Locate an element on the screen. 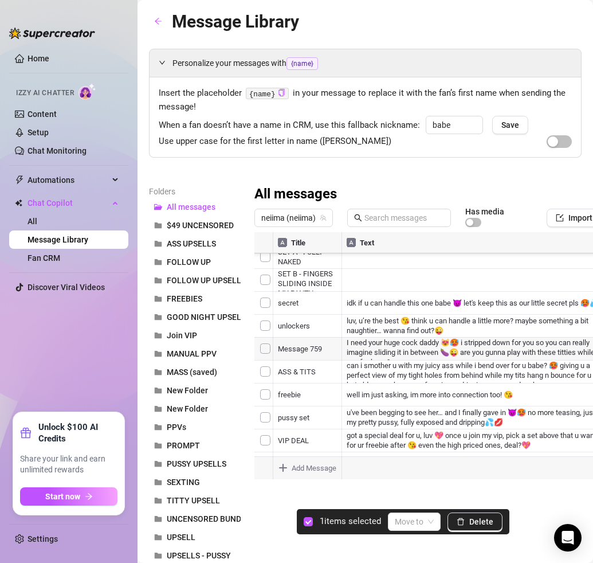 This screenshot has height=563, width=593. h3: All messages is located at coordinates (296, 194).